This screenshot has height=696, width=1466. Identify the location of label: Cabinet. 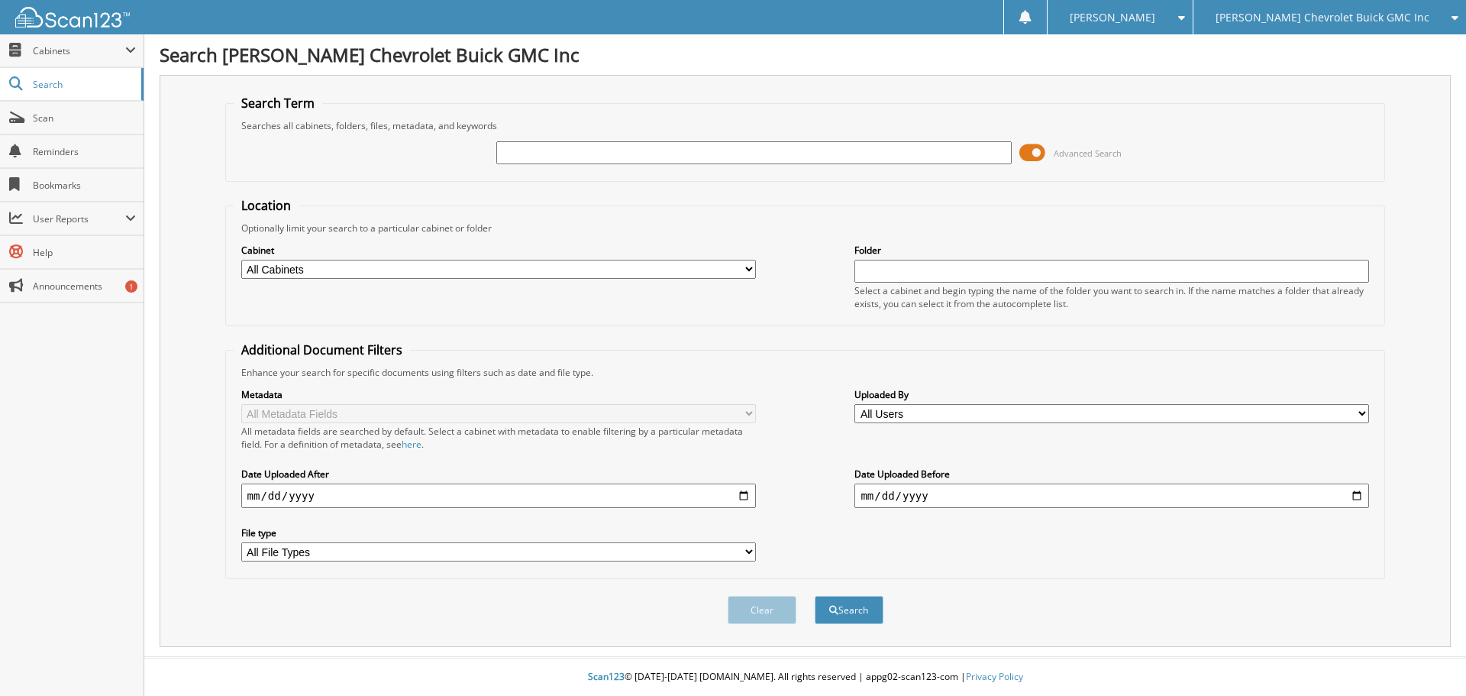
(499, 250).